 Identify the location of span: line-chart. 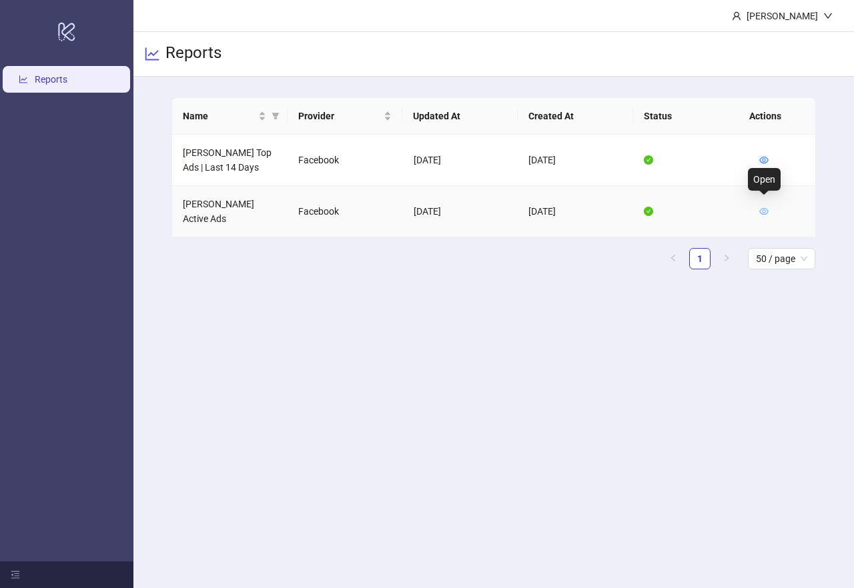
(152, 54).